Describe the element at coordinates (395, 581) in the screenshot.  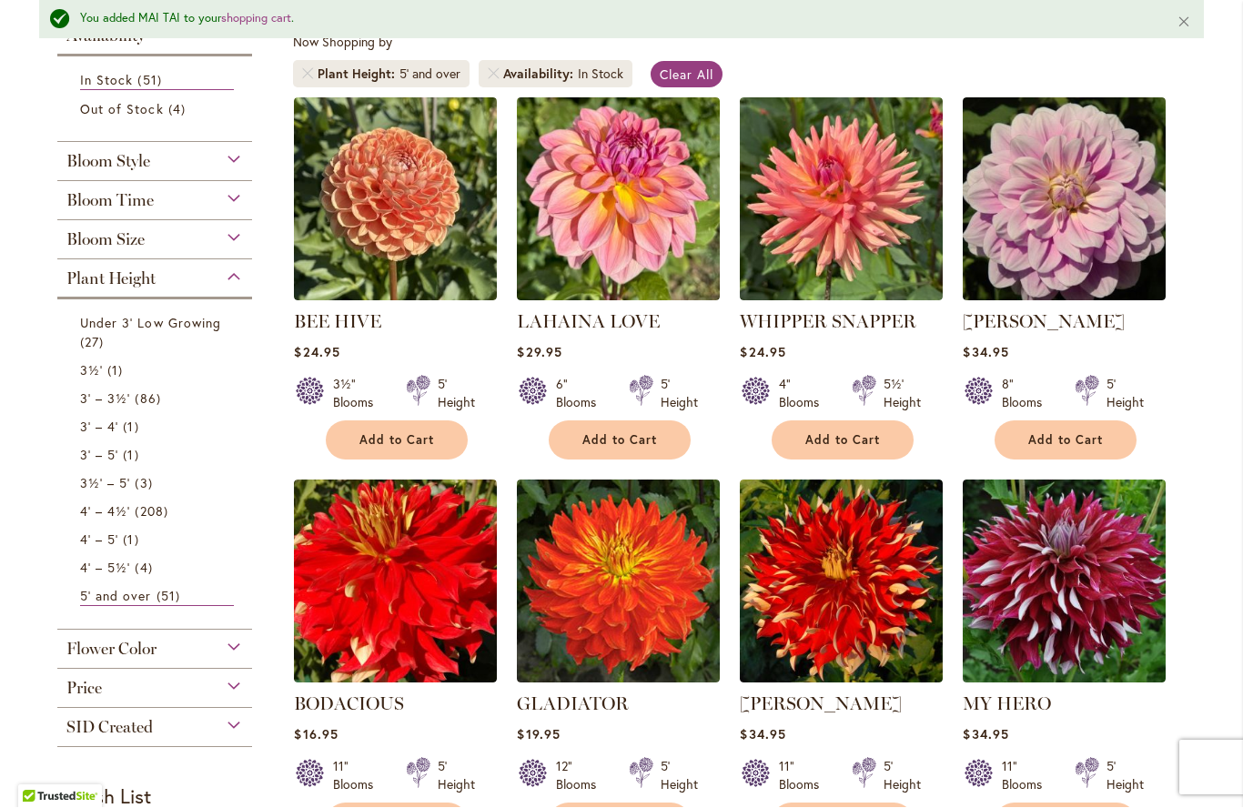
I see `img: BODACIOUS` at that location.